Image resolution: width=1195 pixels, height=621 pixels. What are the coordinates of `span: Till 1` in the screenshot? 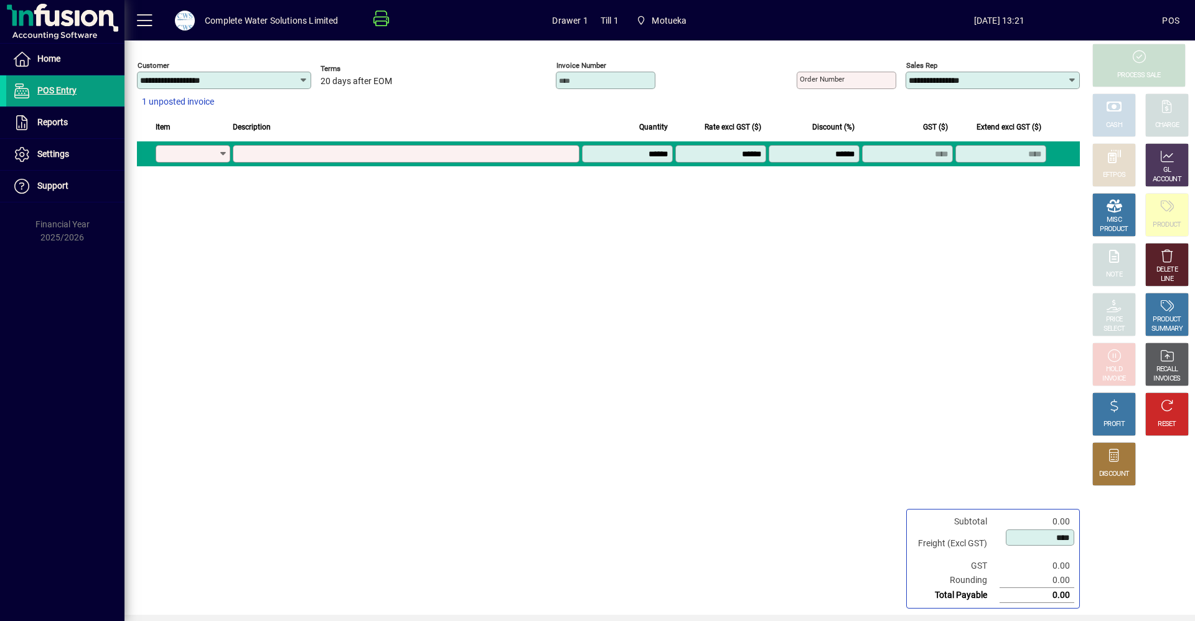 It's located at (609, 21).